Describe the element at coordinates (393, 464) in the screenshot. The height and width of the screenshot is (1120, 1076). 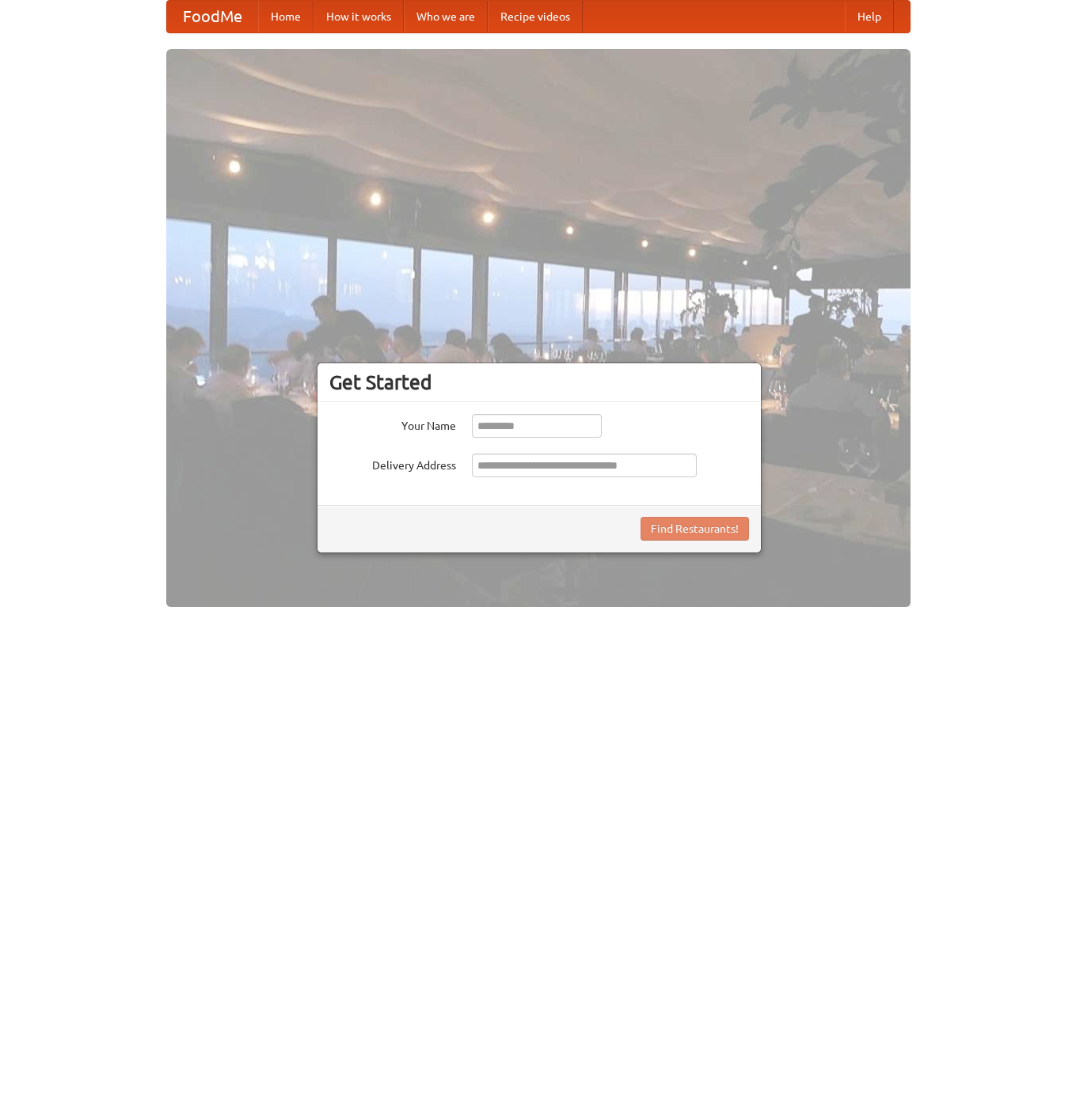
I see `label: Delivery Address` at that location.